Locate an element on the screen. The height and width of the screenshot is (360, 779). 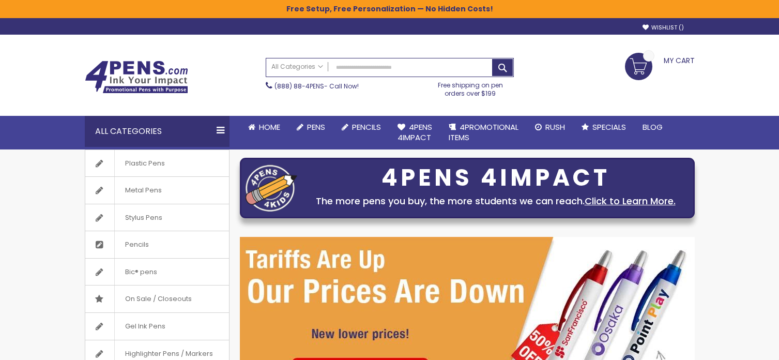
span: Home is located at coordinates (269, 127).